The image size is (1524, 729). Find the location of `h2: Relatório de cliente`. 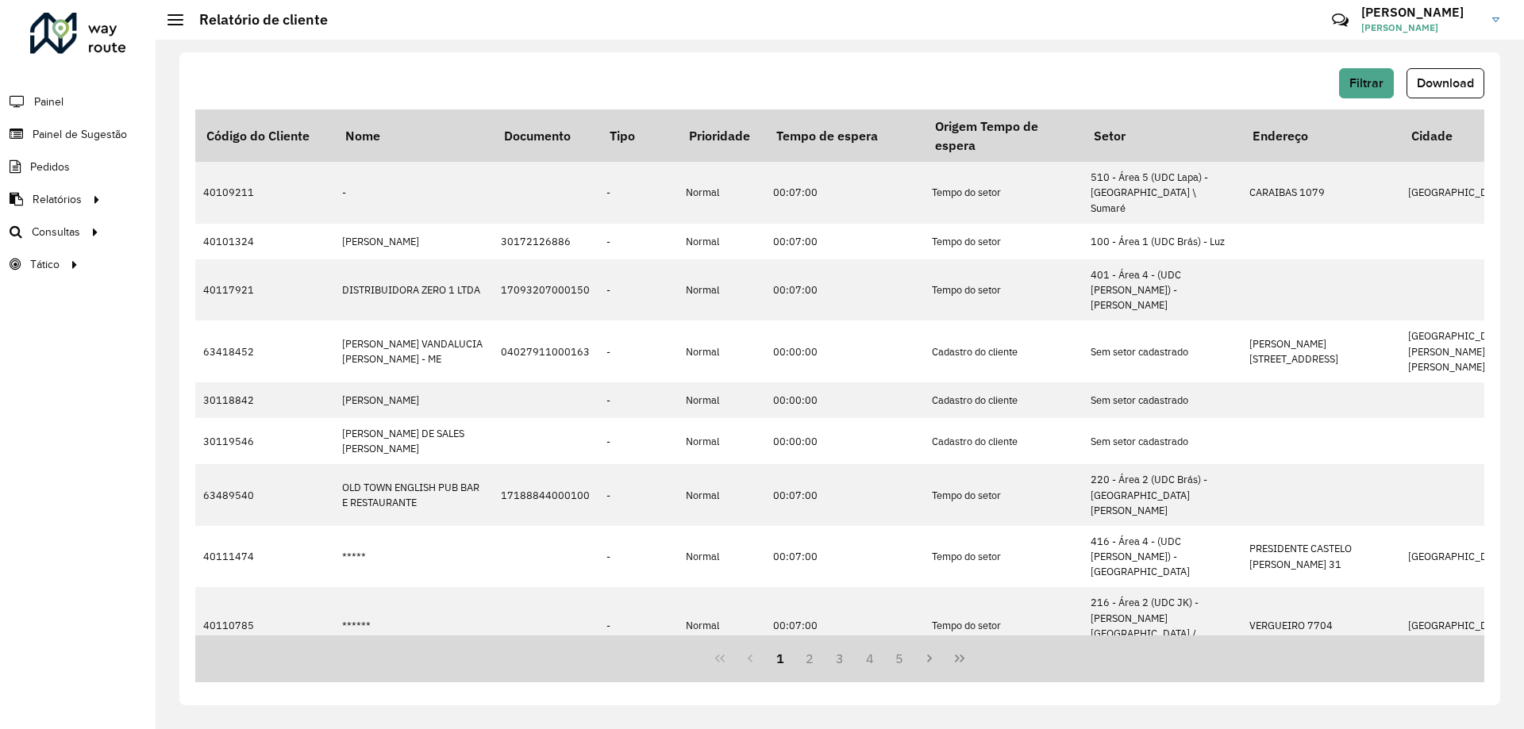

h2: Relatório de cliente is located at coordinates (256, 20).